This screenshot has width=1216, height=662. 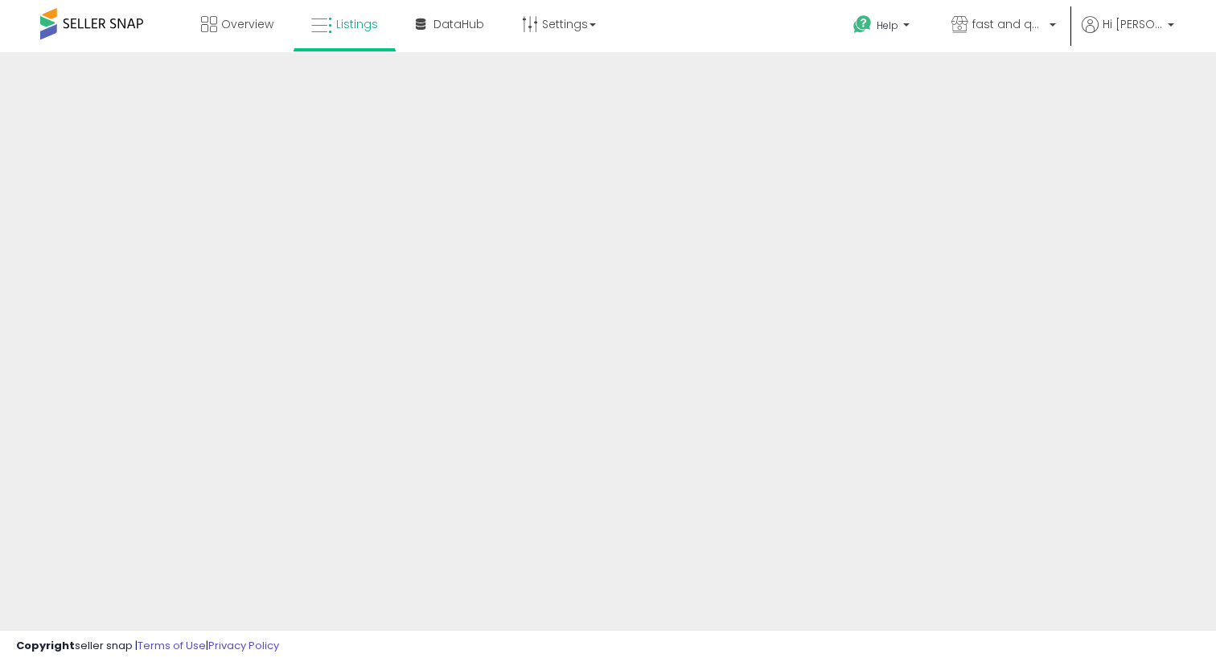 What do you see at coordinates (357, 24) in the screenshot?
I see `span: Listings` at bounding box center [357, 24].